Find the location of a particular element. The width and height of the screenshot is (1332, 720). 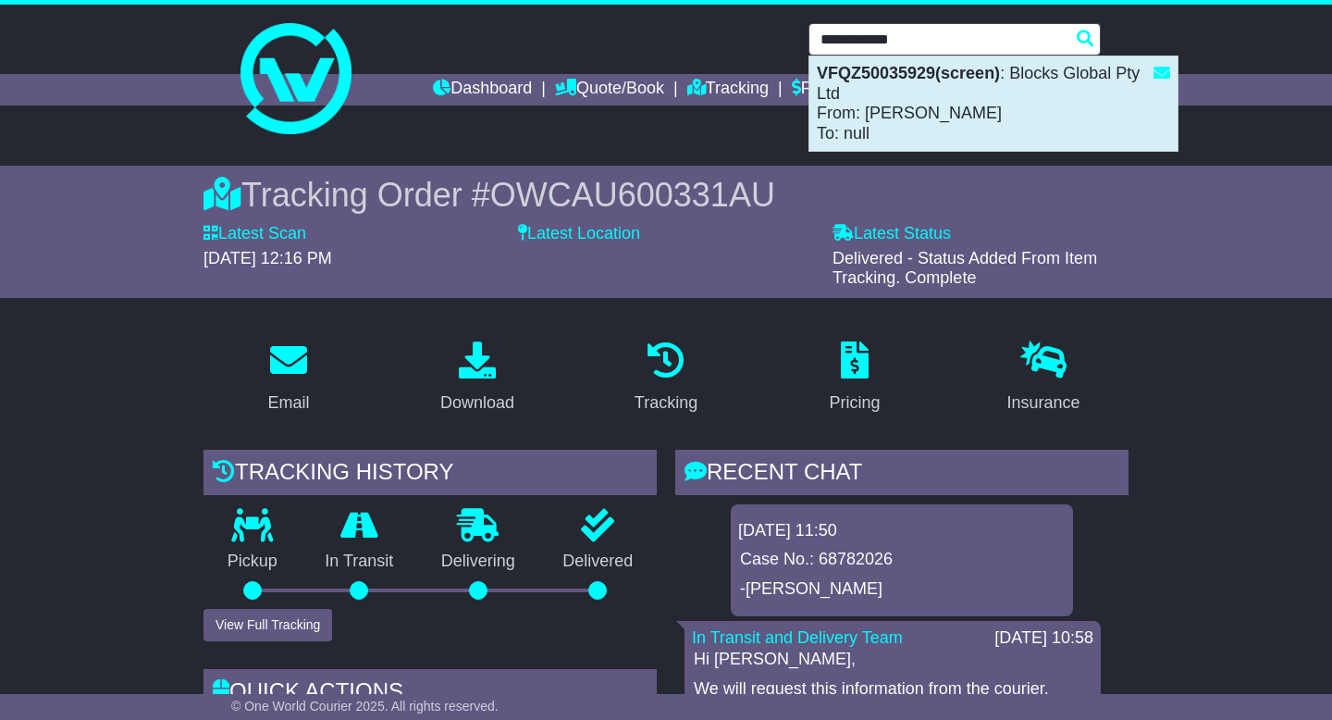

strong: VFQZ50035929(screen) is located at coordinates (908, 73).